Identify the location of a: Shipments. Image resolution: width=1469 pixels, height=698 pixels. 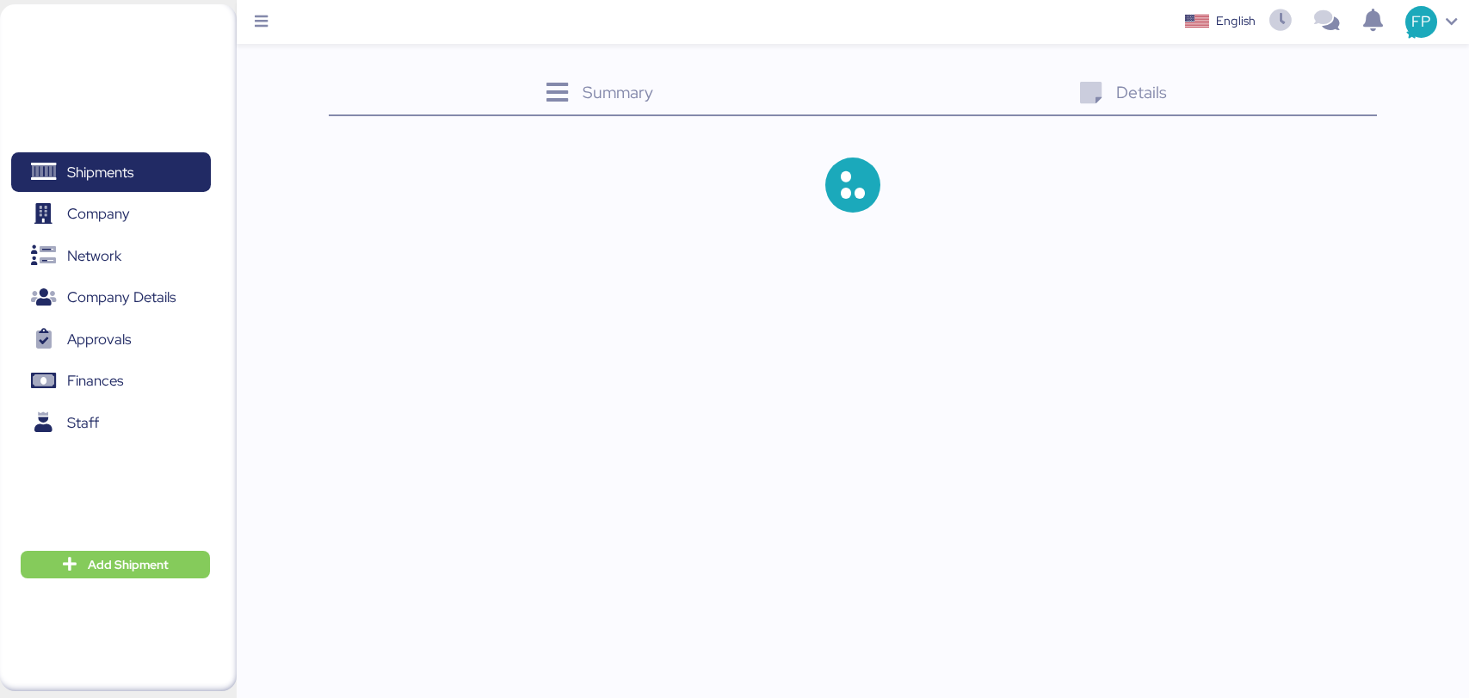
(111, 172).